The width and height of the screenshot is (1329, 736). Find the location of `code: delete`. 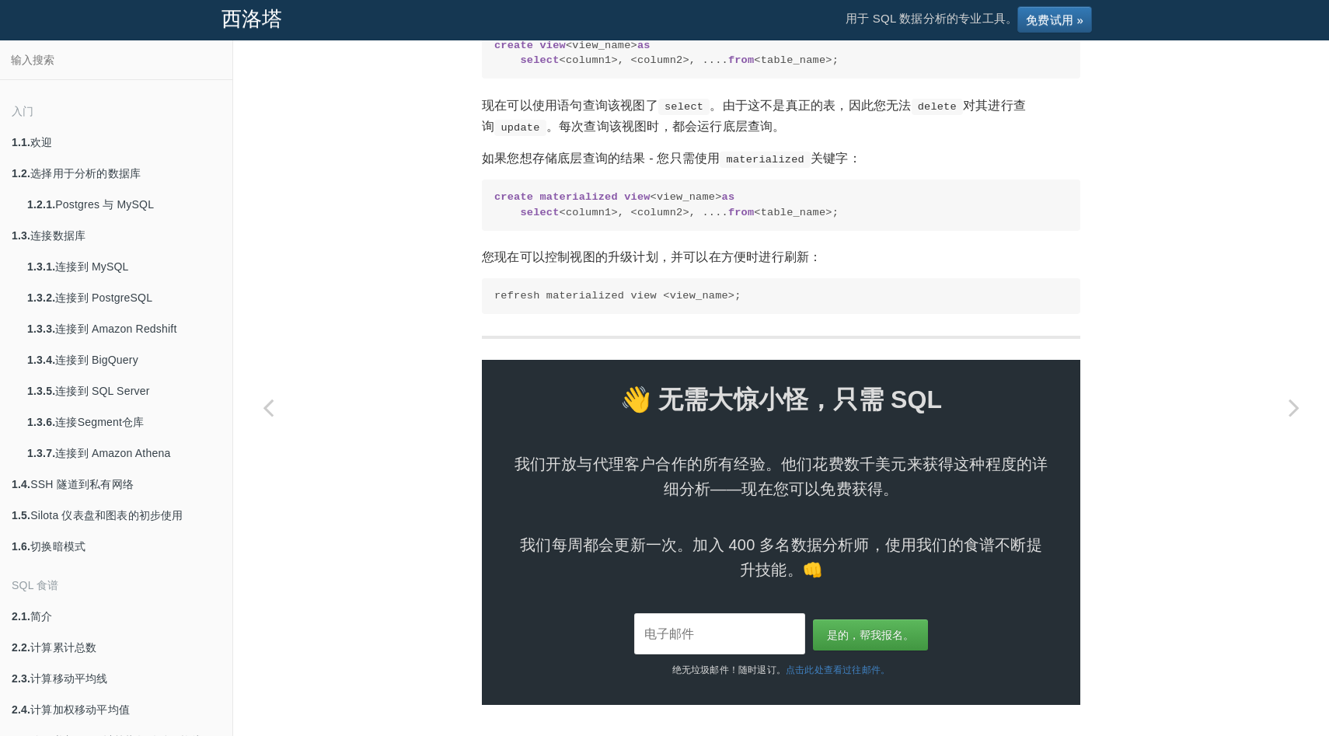

code: delete is located at coordinates (937, 106).